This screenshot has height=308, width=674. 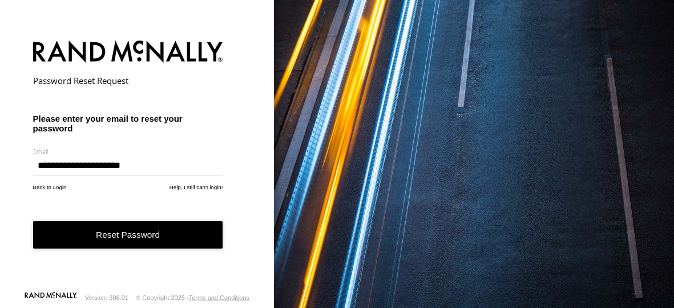 What do you see at coordinates (128, 123) in the screenshot?
I see `h3: Please enter your email to reset your password` at bounding box center [128, 123].